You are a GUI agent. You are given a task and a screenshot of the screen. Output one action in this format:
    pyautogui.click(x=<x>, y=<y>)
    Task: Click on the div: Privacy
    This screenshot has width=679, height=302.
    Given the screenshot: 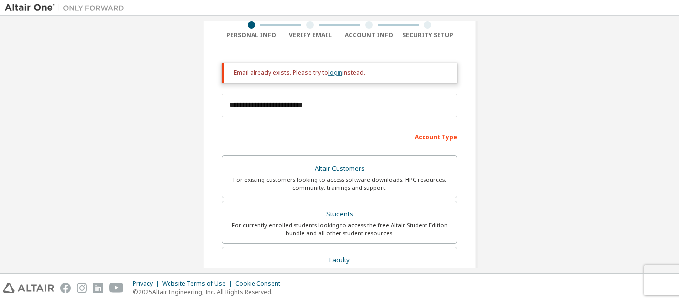 What is the action you would take?
    pyautogui.click(x=147, y=283)
    